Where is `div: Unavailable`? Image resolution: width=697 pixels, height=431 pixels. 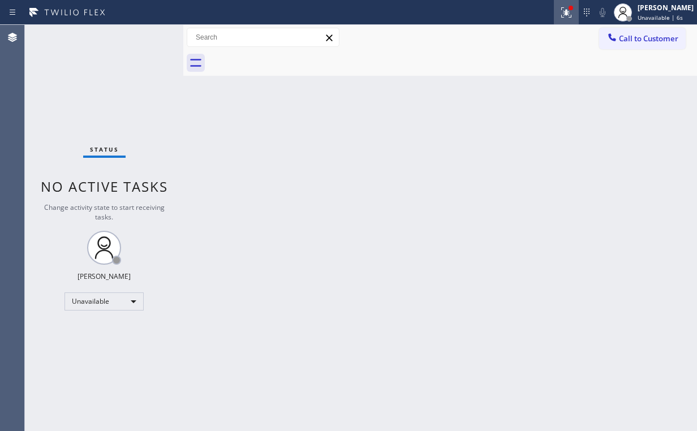 div: Unavailable is located at coordinates (104, 302).